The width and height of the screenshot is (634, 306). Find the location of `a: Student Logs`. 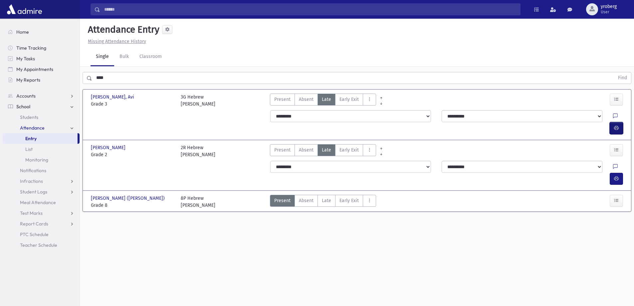

a: Student Logs is located at coordinates (41, 192).